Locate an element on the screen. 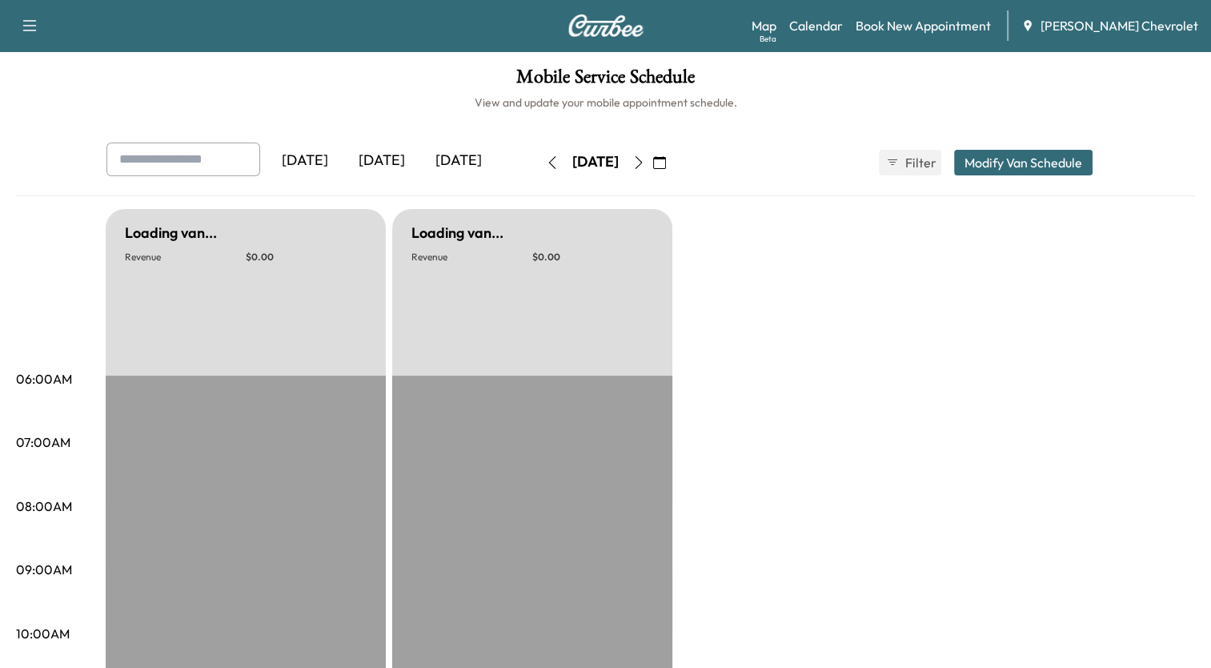  div: Beta is located at coordinates (768, 38).